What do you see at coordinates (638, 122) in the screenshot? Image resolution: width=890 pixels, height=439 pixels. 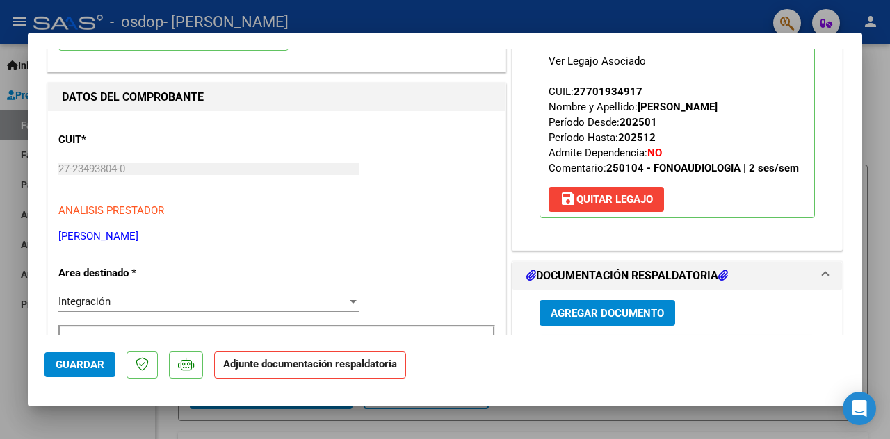 I see `strong: 202501` at bounding box center [638, 122].